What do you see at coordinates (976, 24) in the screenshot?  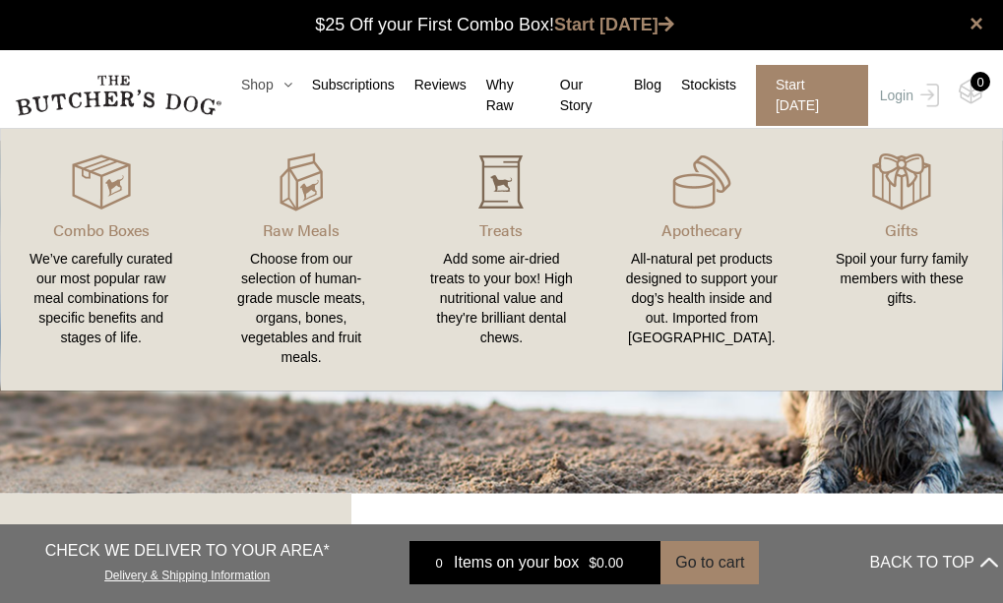 I see `a: close` at bounding box center [976, 24].